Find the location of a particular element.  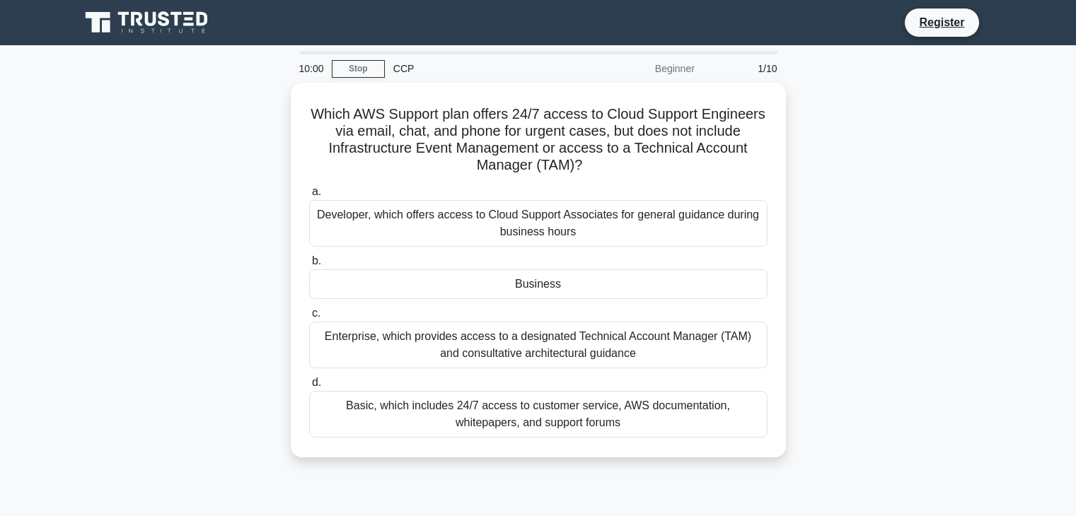

h5: Which AWS Support plan offers 24/7 access to Cloud Support Engineers via email, chat, and phone f... is located at coordinates (538, 140).